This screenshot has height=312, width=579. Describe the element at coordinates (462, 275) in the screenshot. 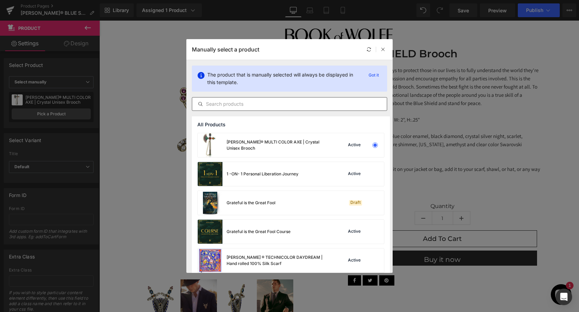

I see `inbox-online-store-chat: Shopify online store chat` at that location.